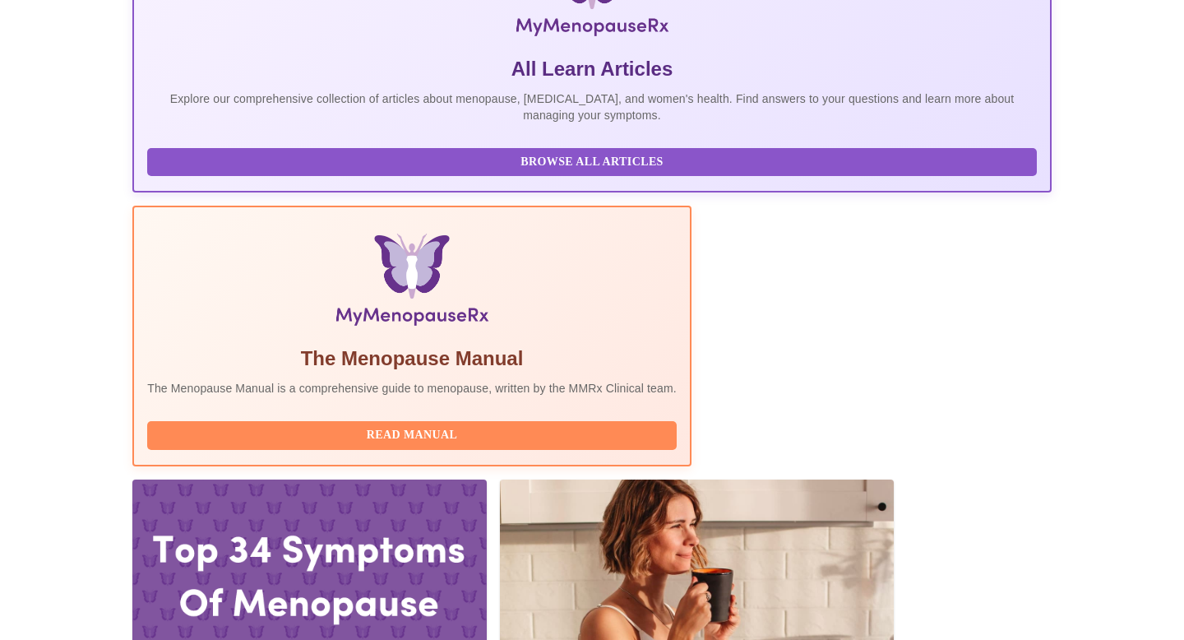 This screenshot has width=1184, height=640. Describe the element at coordinates (592, 162) in the screenshot. I see `button: Browse All Articles` at that location.